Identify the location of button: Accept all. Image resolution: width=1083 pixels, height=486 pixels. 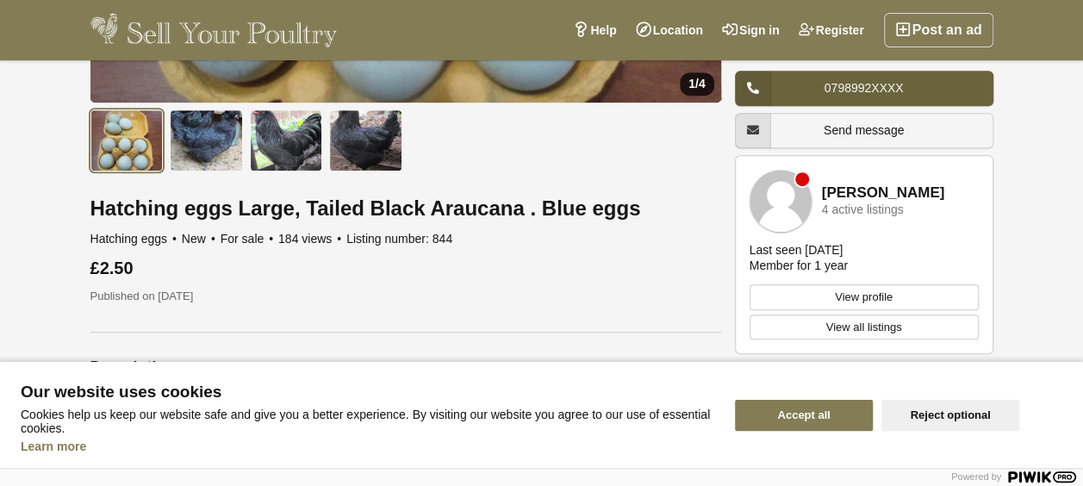
(804, 415).